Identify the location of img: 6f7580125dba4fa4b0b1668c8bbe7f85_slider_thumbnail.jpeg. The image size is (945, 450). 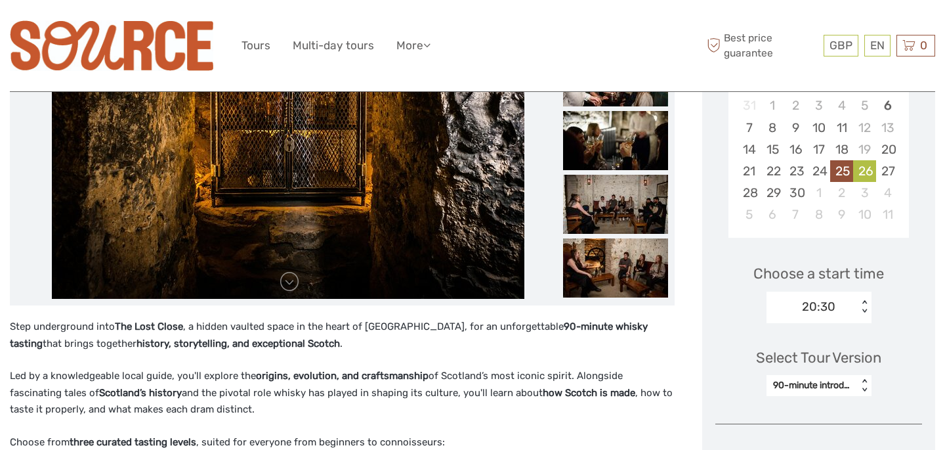
(616, 204).